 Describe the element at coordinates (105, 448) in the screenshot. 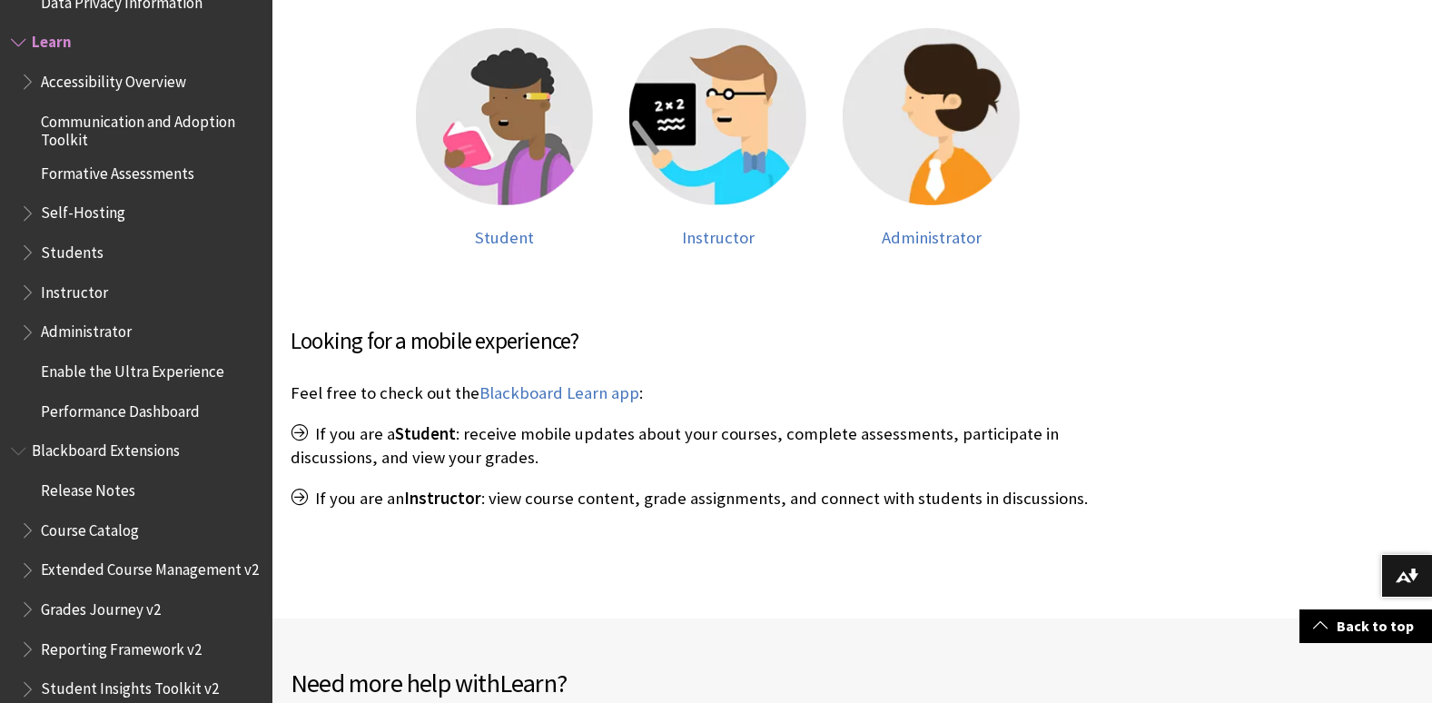

I see `span: Blackboard Extensions` at that location.